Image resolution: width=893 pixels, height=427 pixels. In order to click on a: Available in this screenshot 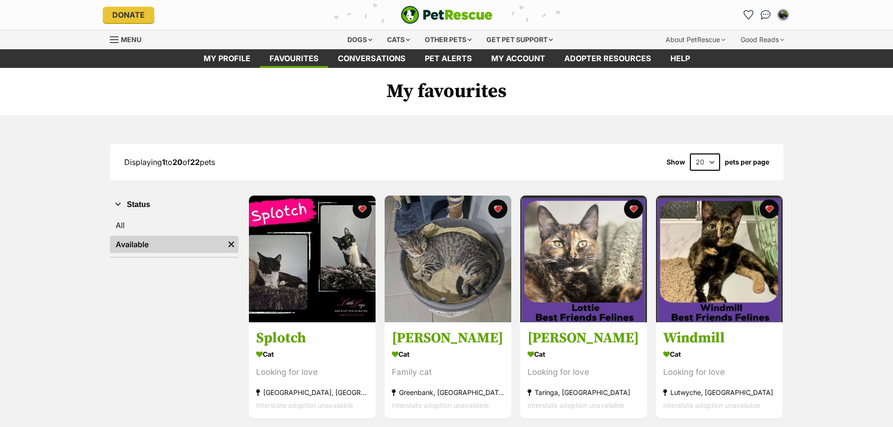, I will do `click(167, 244)`.